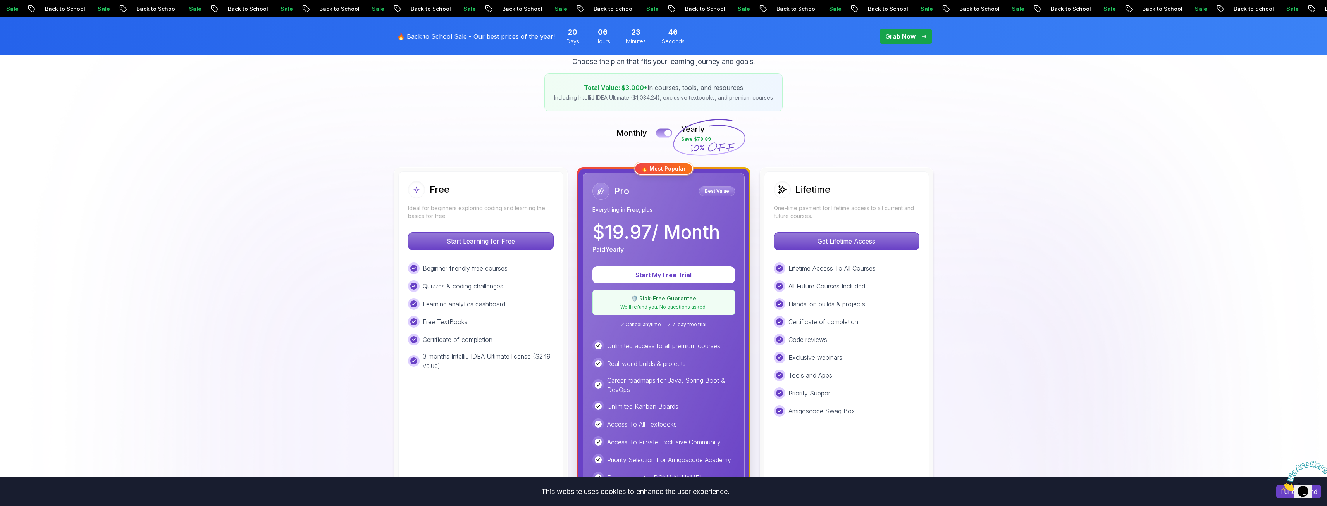 The width and height of the screenshot is (1327, 506). Describe the element at coordinates (1299, 491) in the screenshot. I see `button: Accept cookies` at that location.